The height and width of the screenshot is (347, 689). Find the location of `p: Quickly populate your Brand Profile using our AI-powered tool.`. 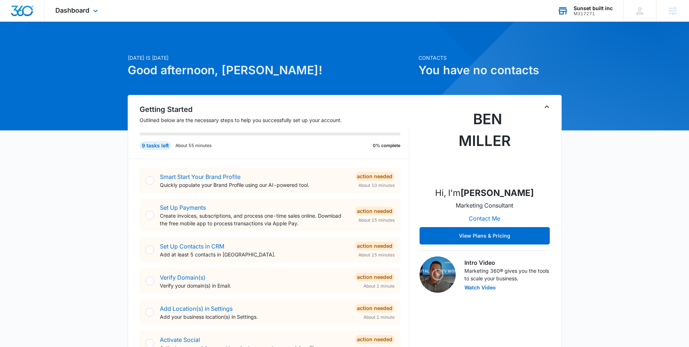

p: Quickly populate your Brand Profile using our AI-powered tool. is located at coordinates (254, 185).